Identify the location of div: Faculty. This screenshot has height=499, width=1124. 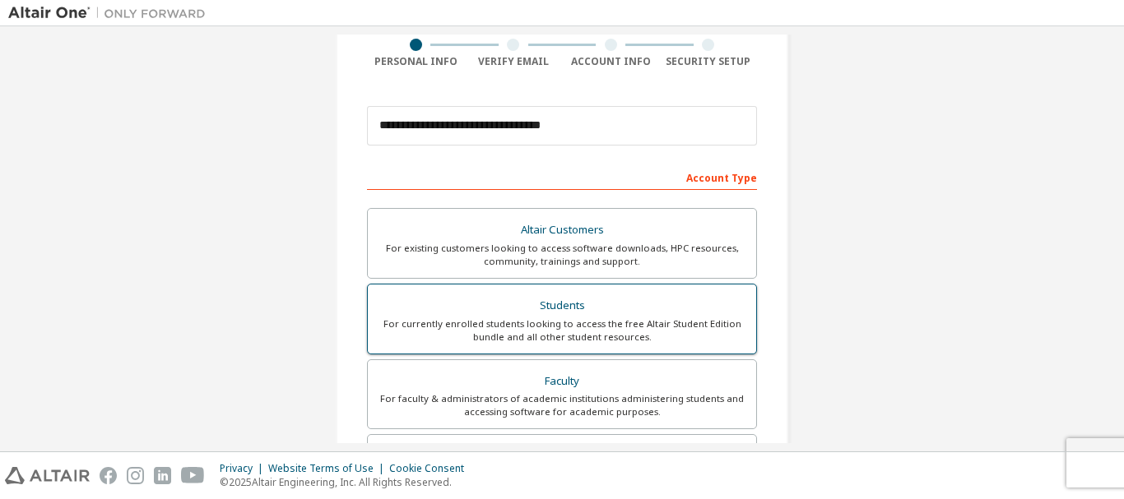
(562, 382).